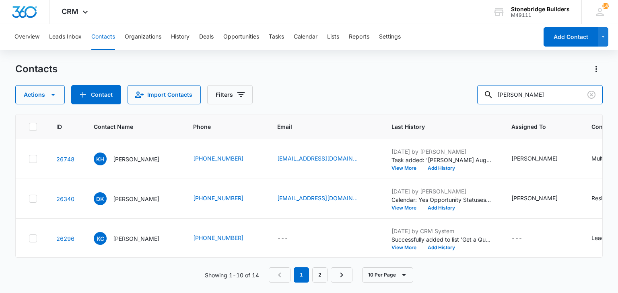  Describe the element at coordinates (143, 37) in the screenshot. I see `button: Organizations` at that location.